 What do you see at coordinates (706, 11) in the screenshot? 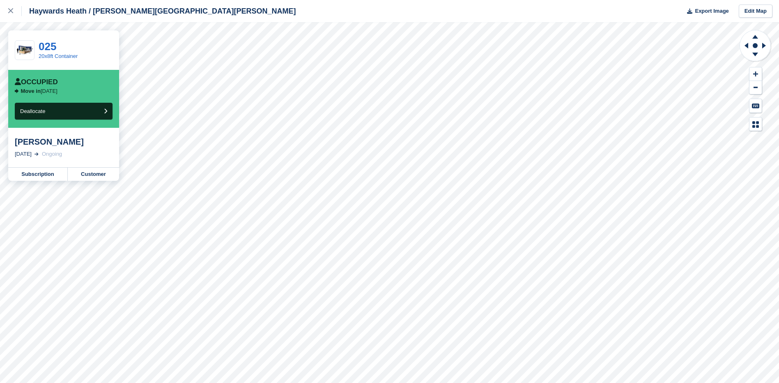
I see `button: Export Image` at bounding box center [706, 11].